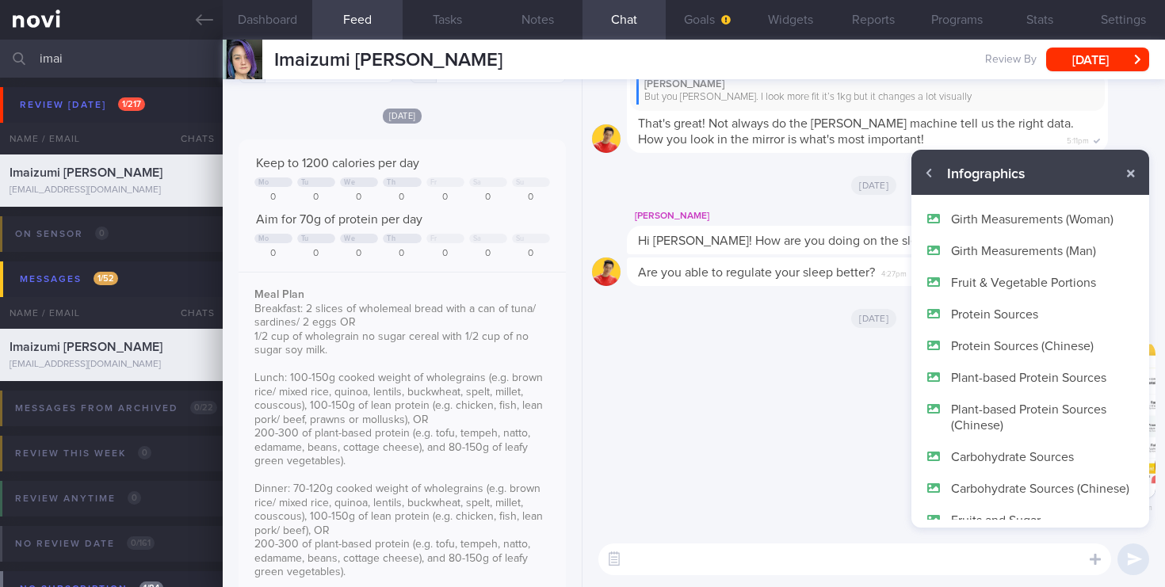  Describe the element at coordinates (399, 399) in the screenshot. I see `span: Lunch: 100-150g cooked weight of wholegrains (e.g. brown rice/ mixed rice, quinoa, lentils, buckw...` at that location.